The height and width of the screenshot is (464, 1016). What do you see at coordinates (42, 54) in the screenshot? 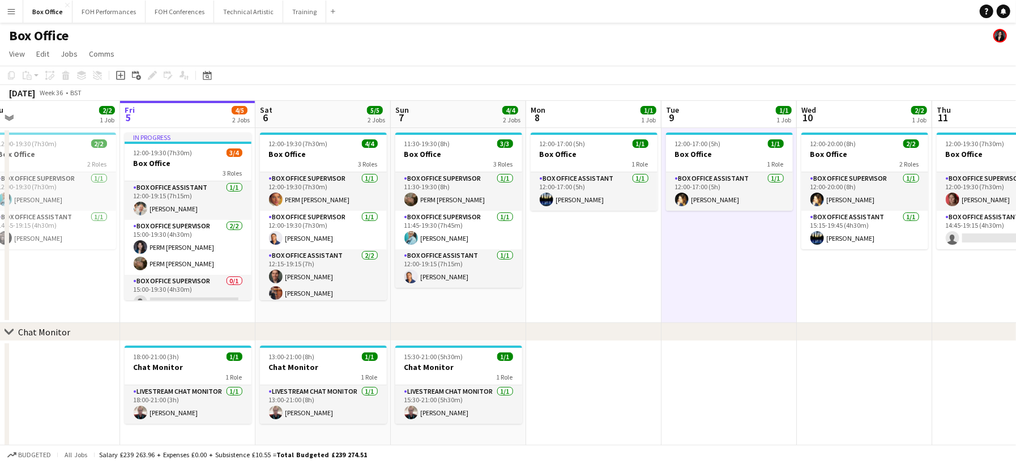
I see `span: Edit` at bounding box center [42, 54].